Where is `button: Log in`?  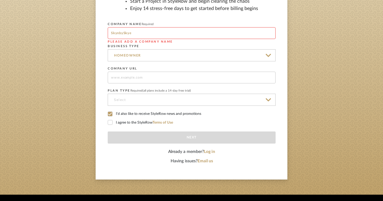 button: Log in is located at coordinates (209, 152).